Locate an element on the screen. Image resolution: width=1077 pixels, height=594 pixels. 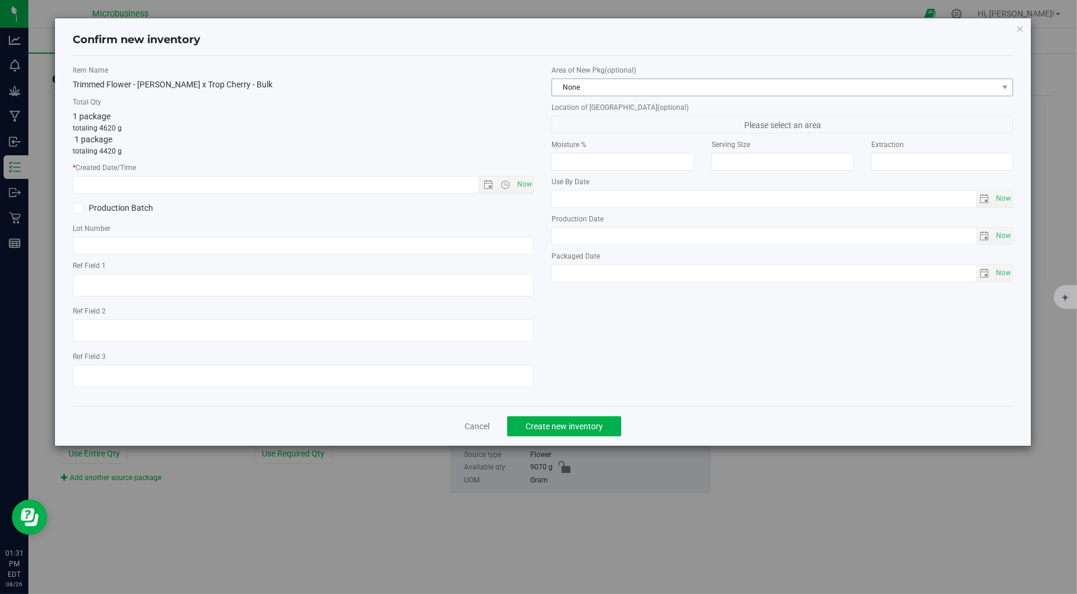
label: Total Qty is located at coordinates (303, 102).